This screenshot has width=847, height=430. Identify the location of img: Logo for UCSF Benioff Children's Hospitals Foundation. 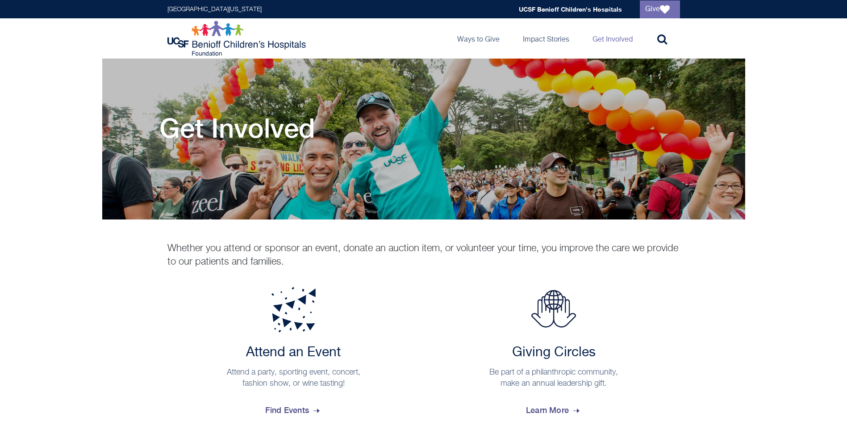
(238, 38).